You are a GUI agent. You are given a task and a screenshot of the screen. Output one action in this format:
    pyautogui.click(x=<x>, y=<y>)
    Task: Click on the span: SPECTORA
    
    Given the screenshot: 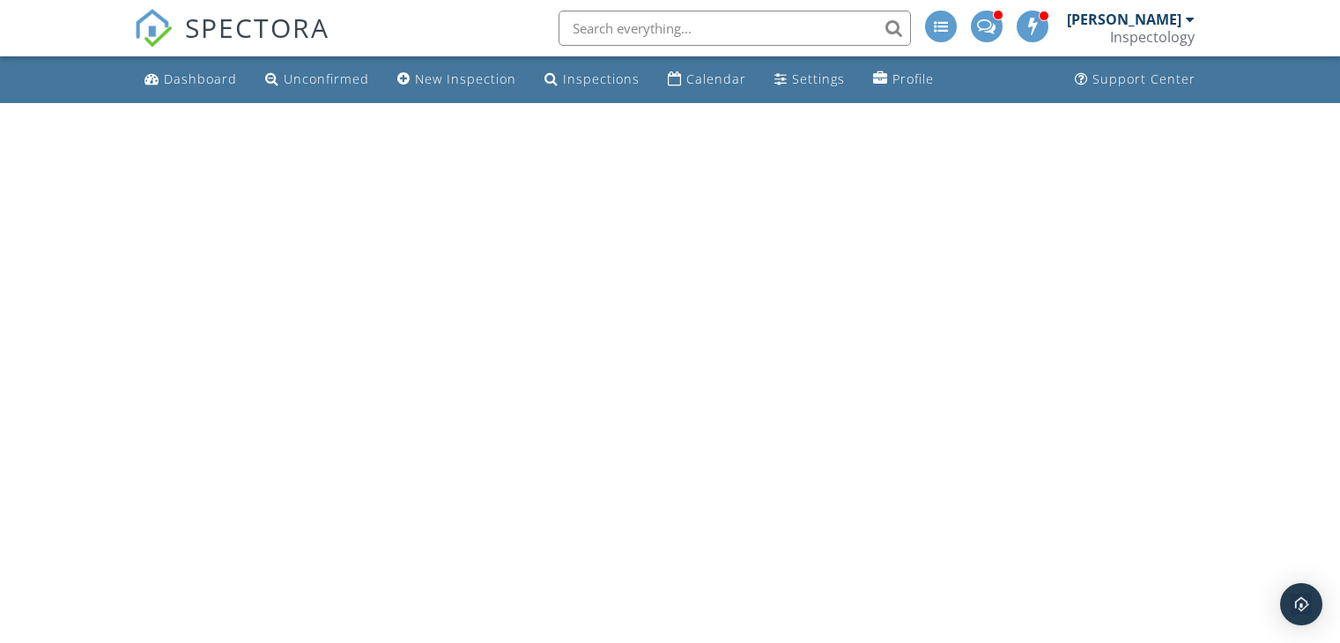 What is the action you would take?
    pyautogui.click(x=257, y=27)
    